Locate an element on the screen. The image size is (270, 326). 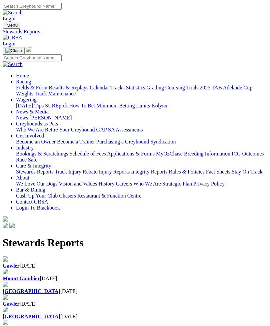
a: Greyhounds as Pets is located at coordinates (37, 123).